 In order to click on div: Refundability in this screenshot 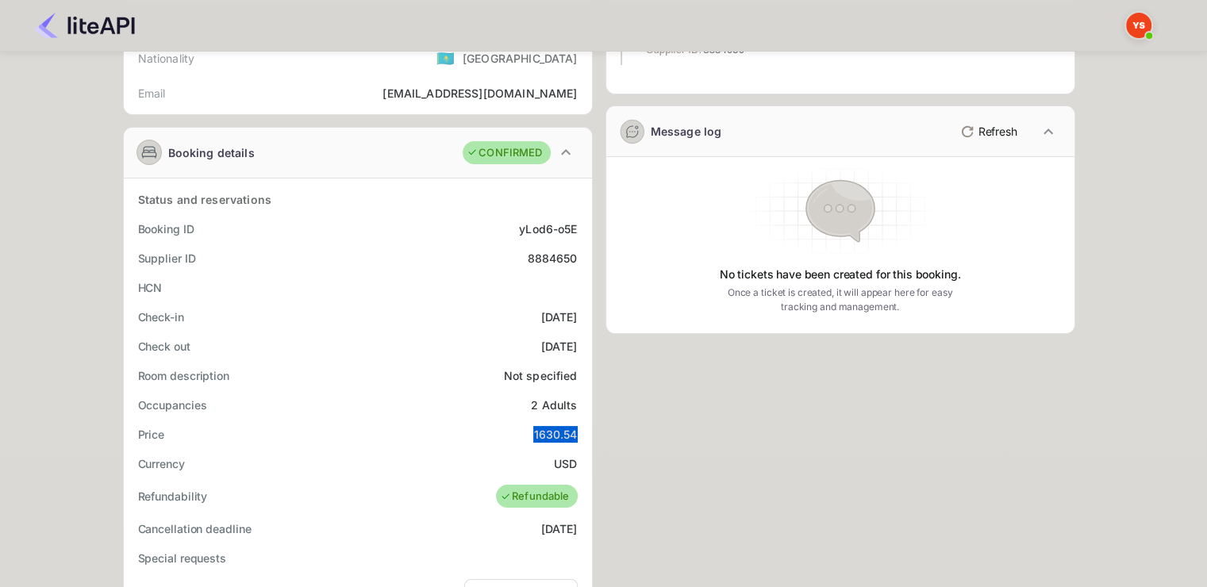, I will do `click(173, 496)`.